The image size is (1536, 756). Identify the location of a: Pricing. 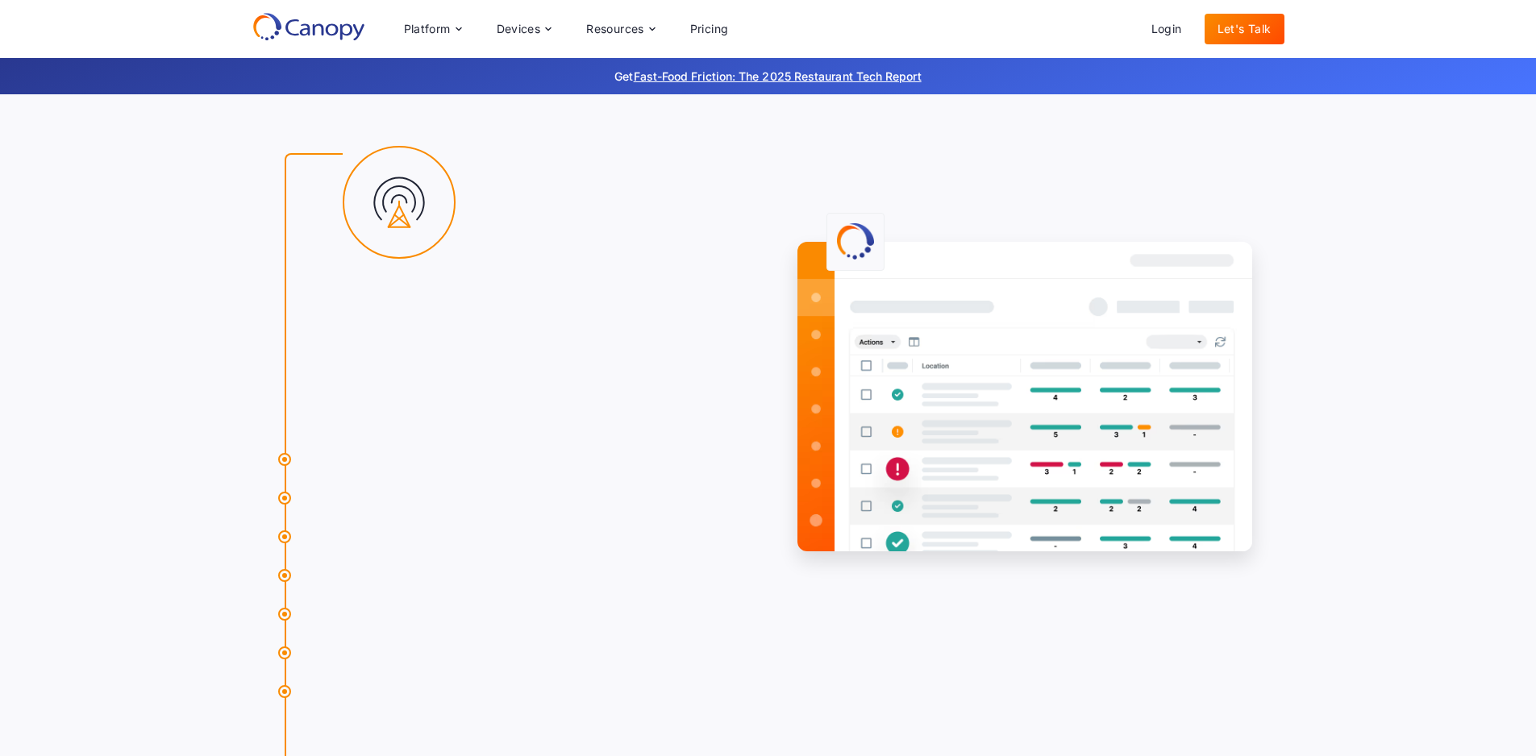
(710, 29).